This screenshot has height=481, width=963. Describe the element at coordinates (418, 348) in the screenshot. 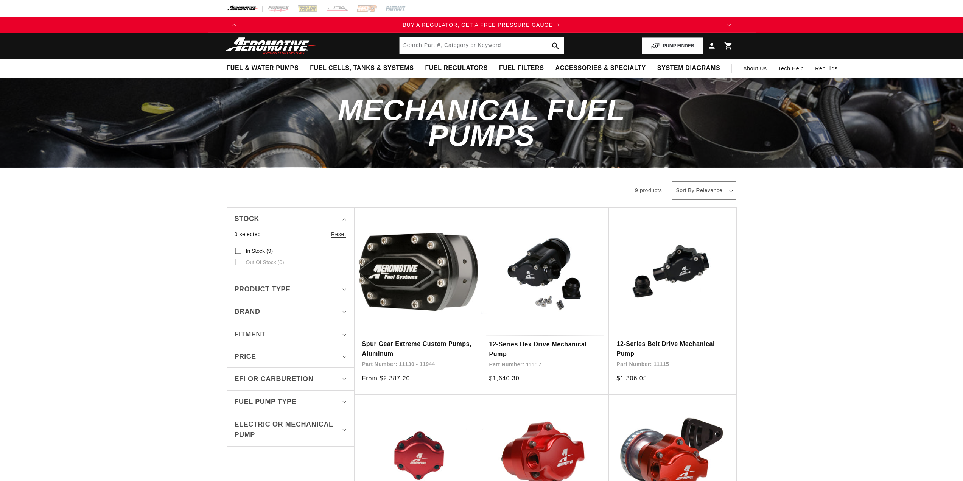

I see `a: Spur Gear Extreme Custom Pumps, Aluminum` at that location.